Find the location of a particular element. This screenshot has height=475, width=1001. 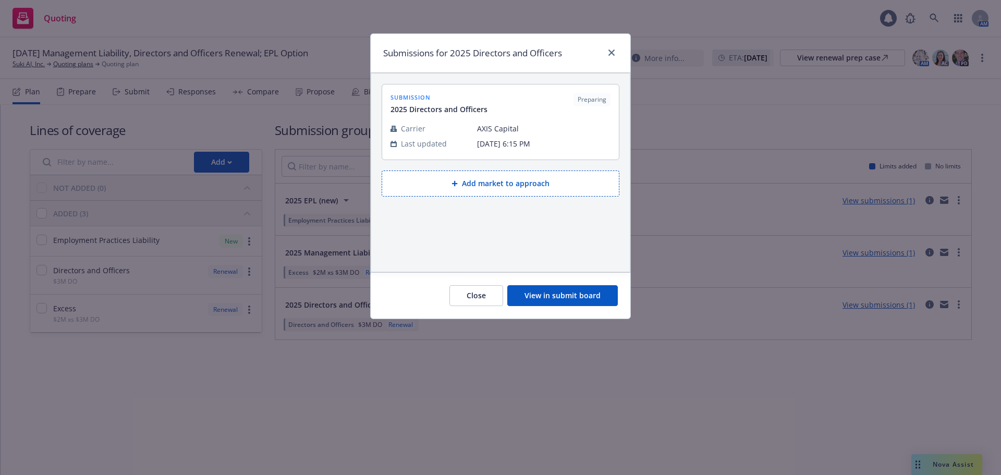

span: submission is located at coordinates (439, 97).